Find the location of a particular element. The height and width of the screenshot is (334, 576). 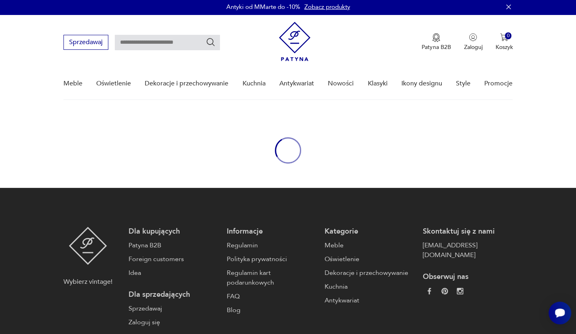

a: FAQ is located at coordinates (271, 296).